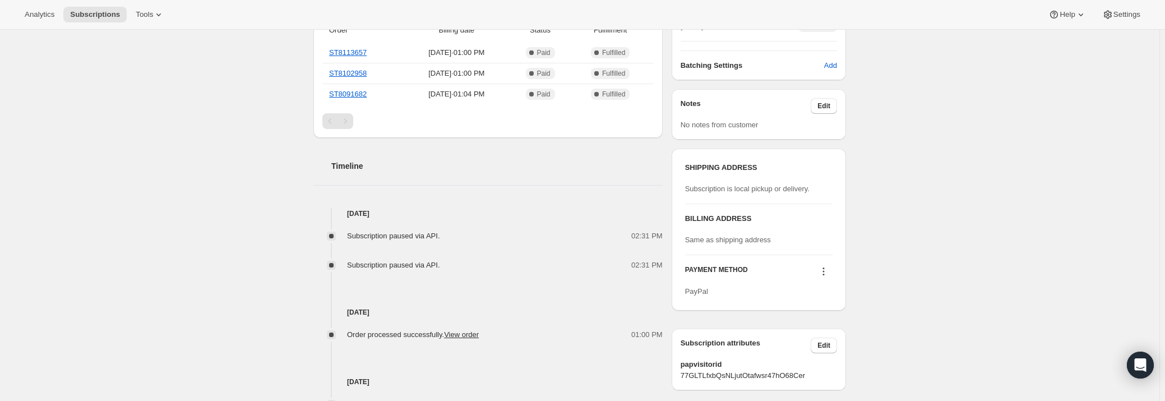 The width and height of the screenshot is (1165, 401). I want to click on button: Settings, so click(1121, 15).